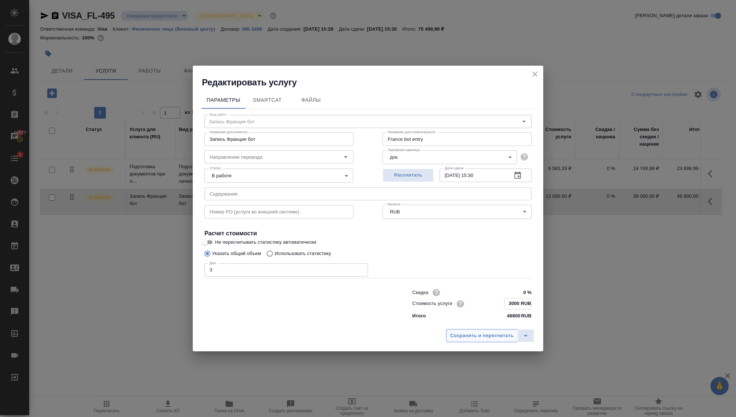  I want to click on div: RUB, so click(457, 212).